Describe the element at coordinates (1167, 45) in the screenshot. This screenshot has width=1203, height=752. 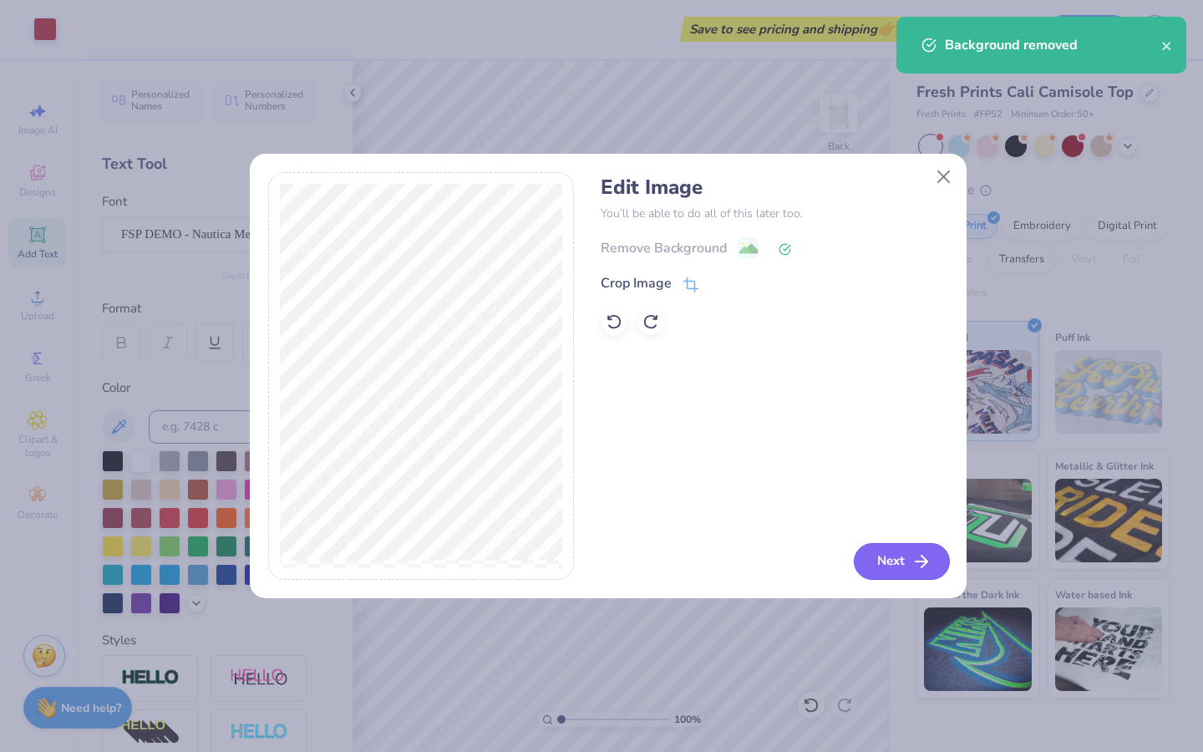
I see `button: close` at that location.